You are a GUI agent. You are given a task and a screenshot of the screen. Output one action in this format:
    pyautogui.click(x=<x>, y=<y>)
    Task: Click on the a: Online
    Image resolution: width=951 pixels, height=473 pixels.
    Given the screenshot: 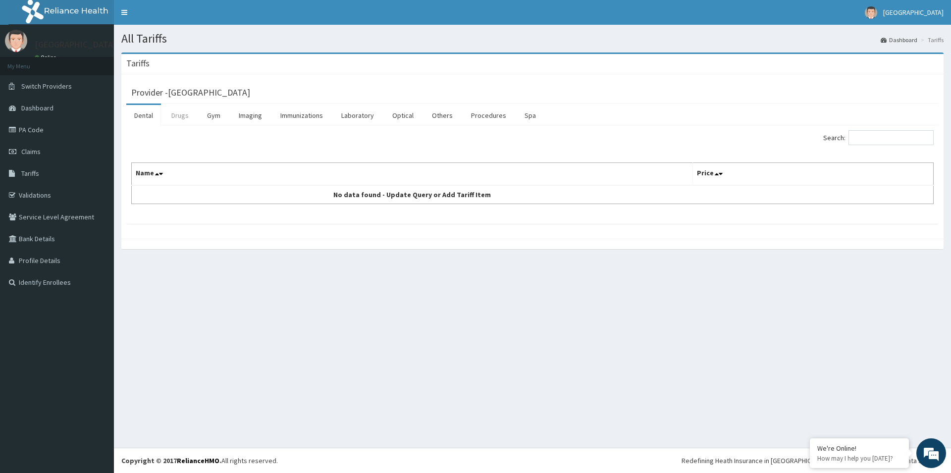 What is the action you would take?
    pyautogui.click(x=47, y=57)
    